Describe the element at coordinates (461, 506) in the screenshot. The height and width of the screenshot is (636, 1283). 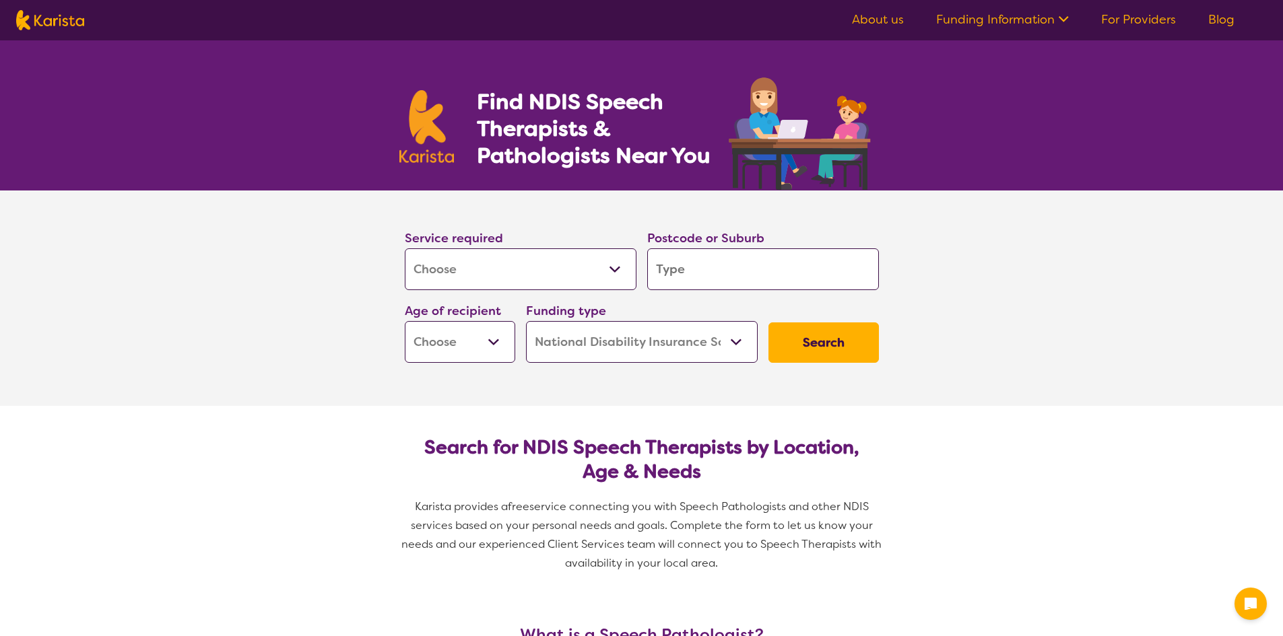
I see `span: Karista provides a` at that location.